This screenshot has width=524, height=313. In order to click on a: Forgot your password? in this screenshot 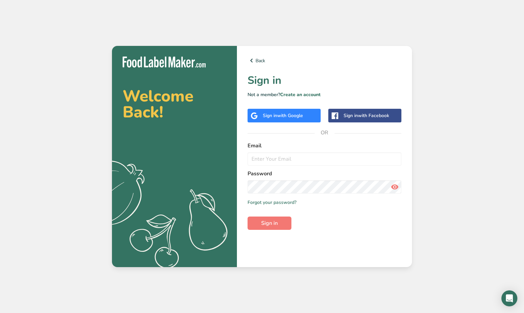, I will do `click(272, 202)`.